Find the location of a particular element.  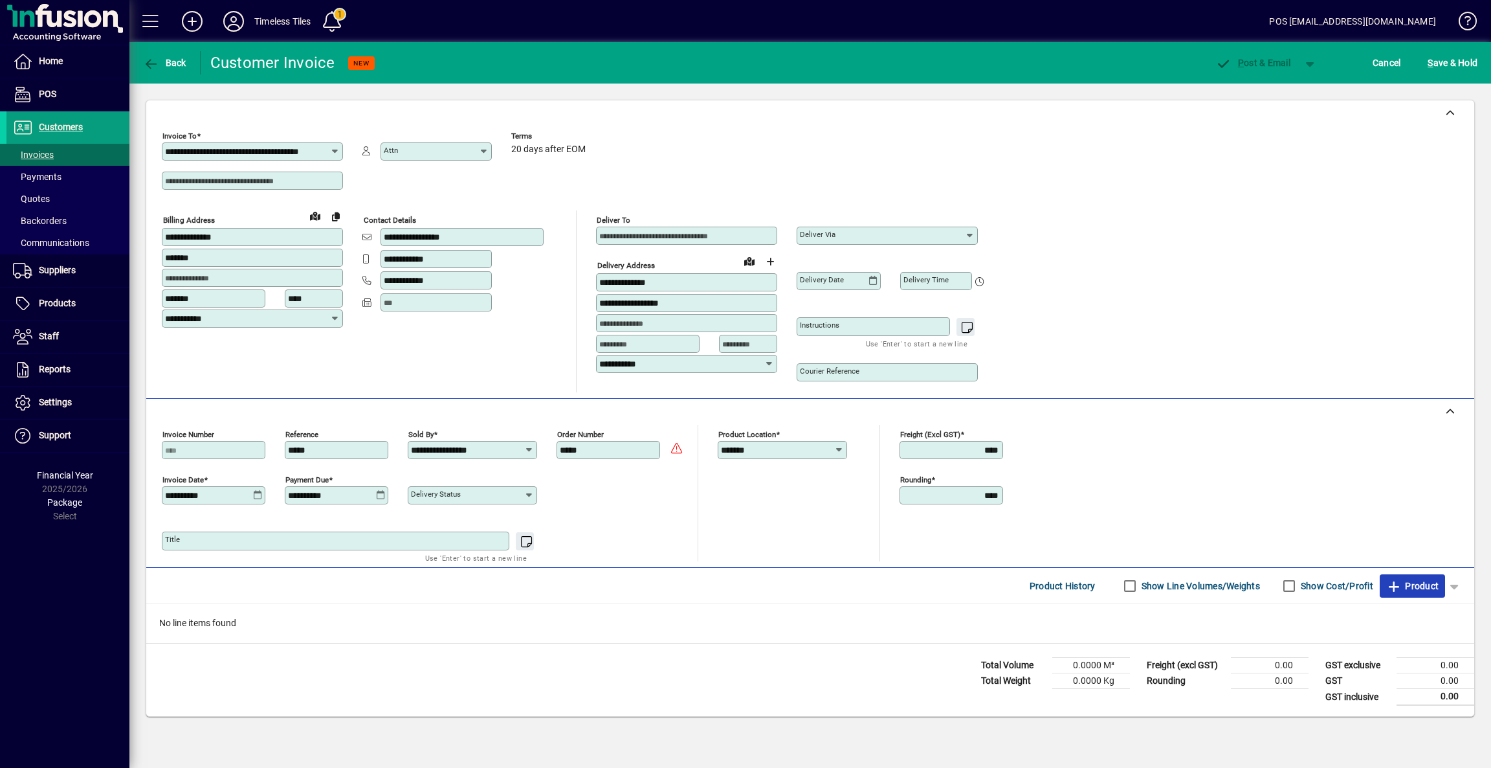

button: Add is located at coordinates (192, 21).